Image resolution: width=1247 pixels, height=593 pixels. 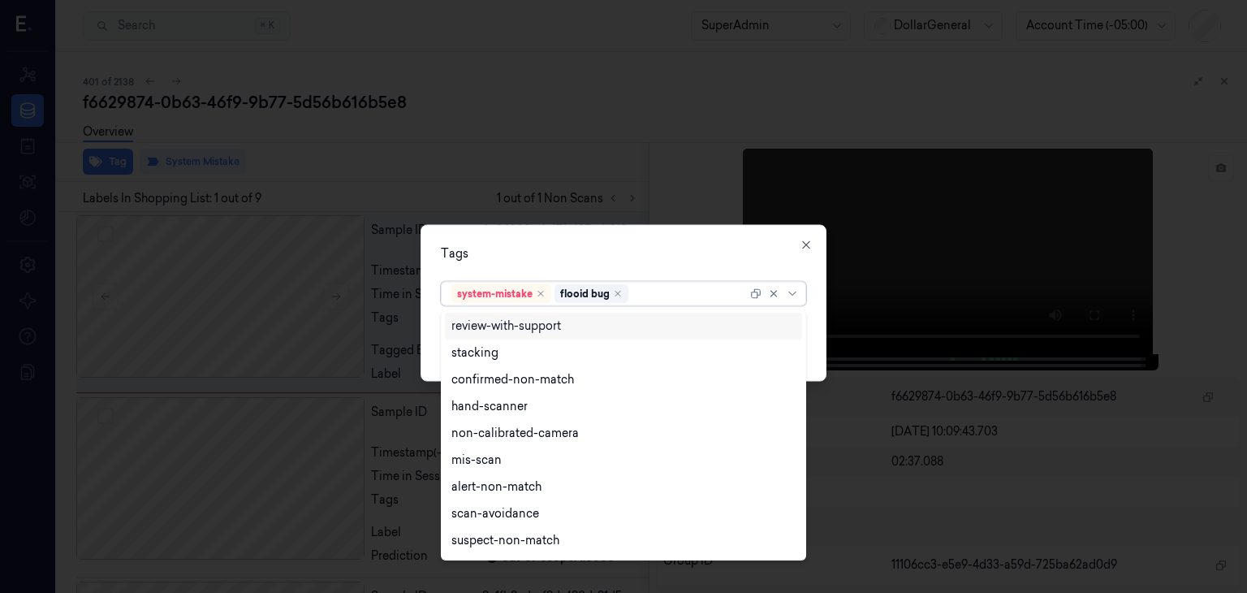 What do you see at coordinates (476, 459) in the screenshot?
I see `div: mis-scan` at bounding box center [476, 459].